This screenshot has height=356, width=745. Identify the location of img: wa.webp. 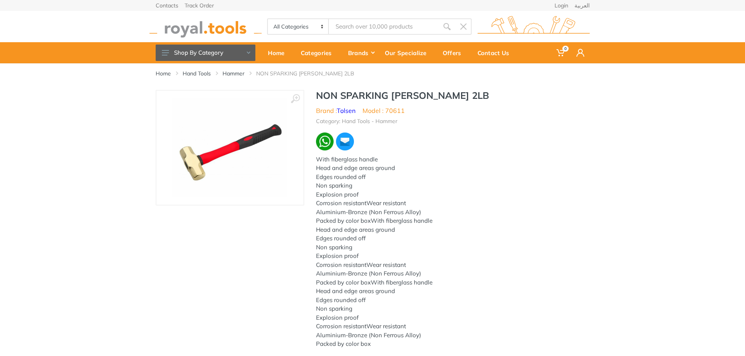
(325, 142).